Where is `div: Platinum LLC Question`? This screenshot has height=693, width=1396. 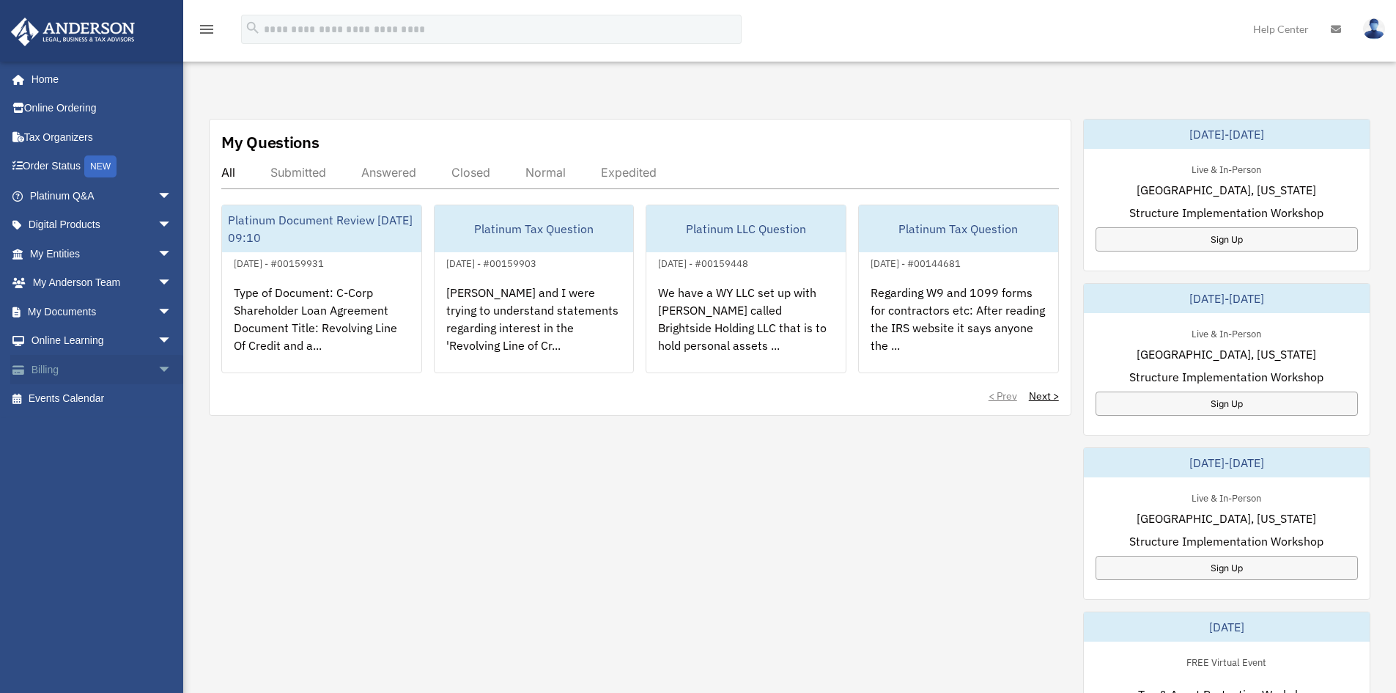
div: Platinum LLC Question is located at coordinates (746, 229).